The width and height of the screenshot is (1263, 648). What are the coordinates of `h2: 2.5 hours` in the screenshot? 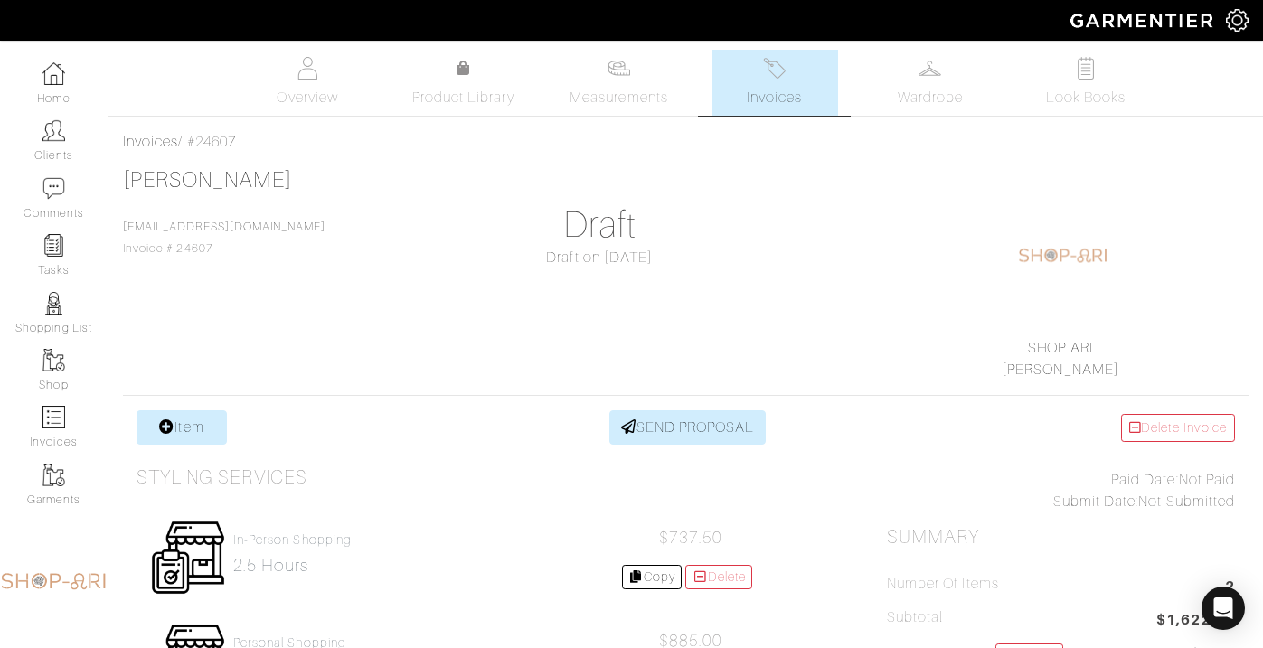 It's located at (292, 565).